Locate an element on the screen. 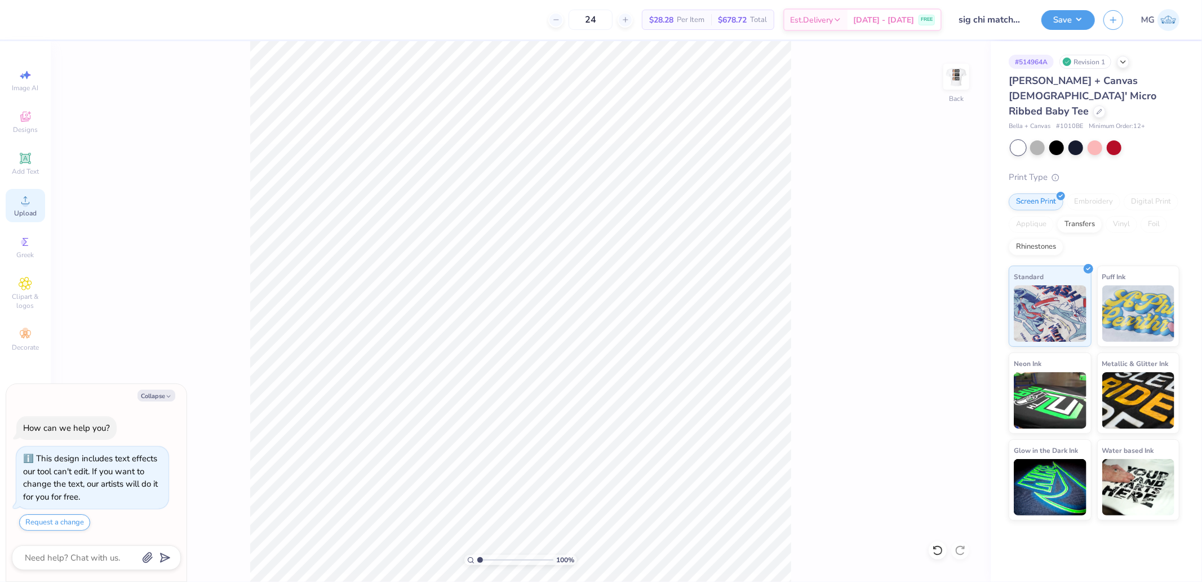  span: Puff Ink is located at coordinates (1114, 276).